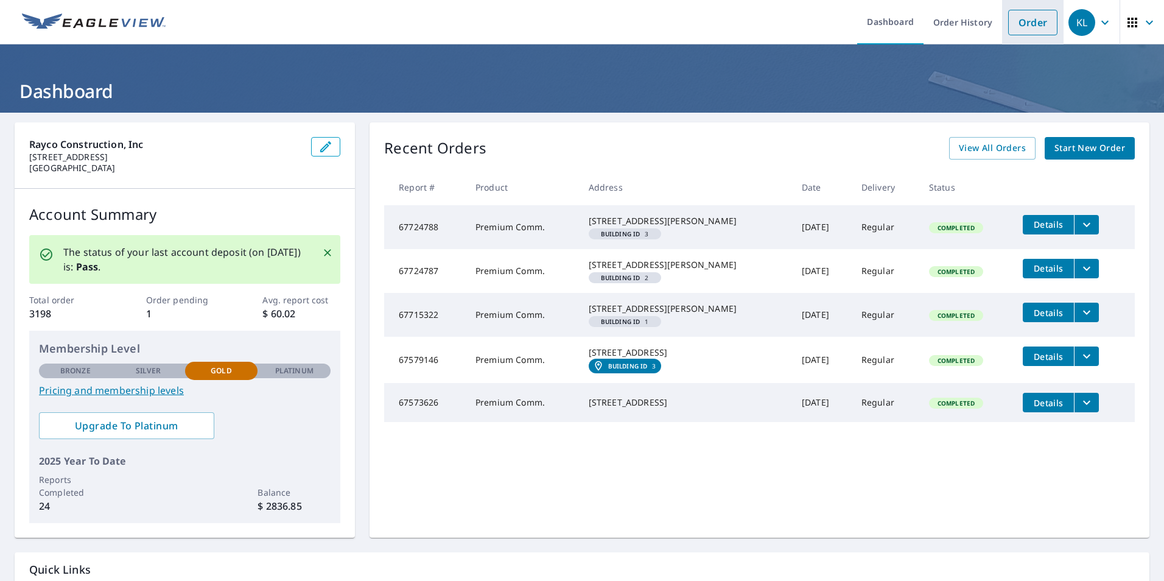  What do you see at coordinates (75, 371) in the screenshot?
I see `p: Bronze` at bounding box center [75, 371].